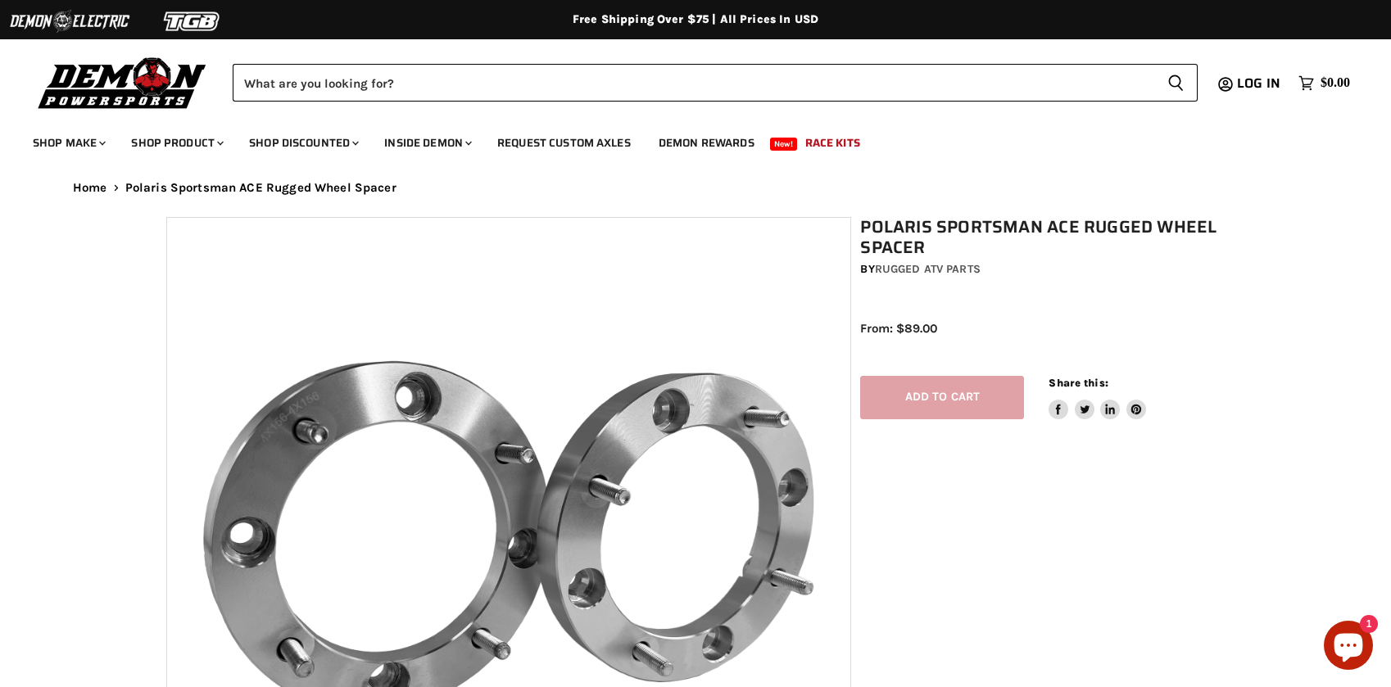  Describe the element at coordinates (683, 139) in the screenshot. I see `ul: Main menu` at that location.